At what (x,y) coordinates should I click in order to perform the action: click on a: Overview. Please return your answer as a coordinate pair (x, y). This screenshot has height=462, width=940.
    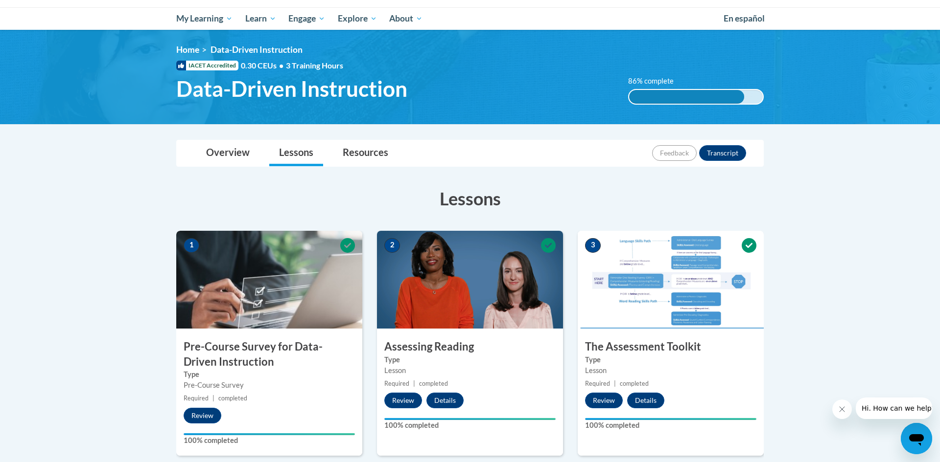
    Looking at the image, I should click on (228, 153).